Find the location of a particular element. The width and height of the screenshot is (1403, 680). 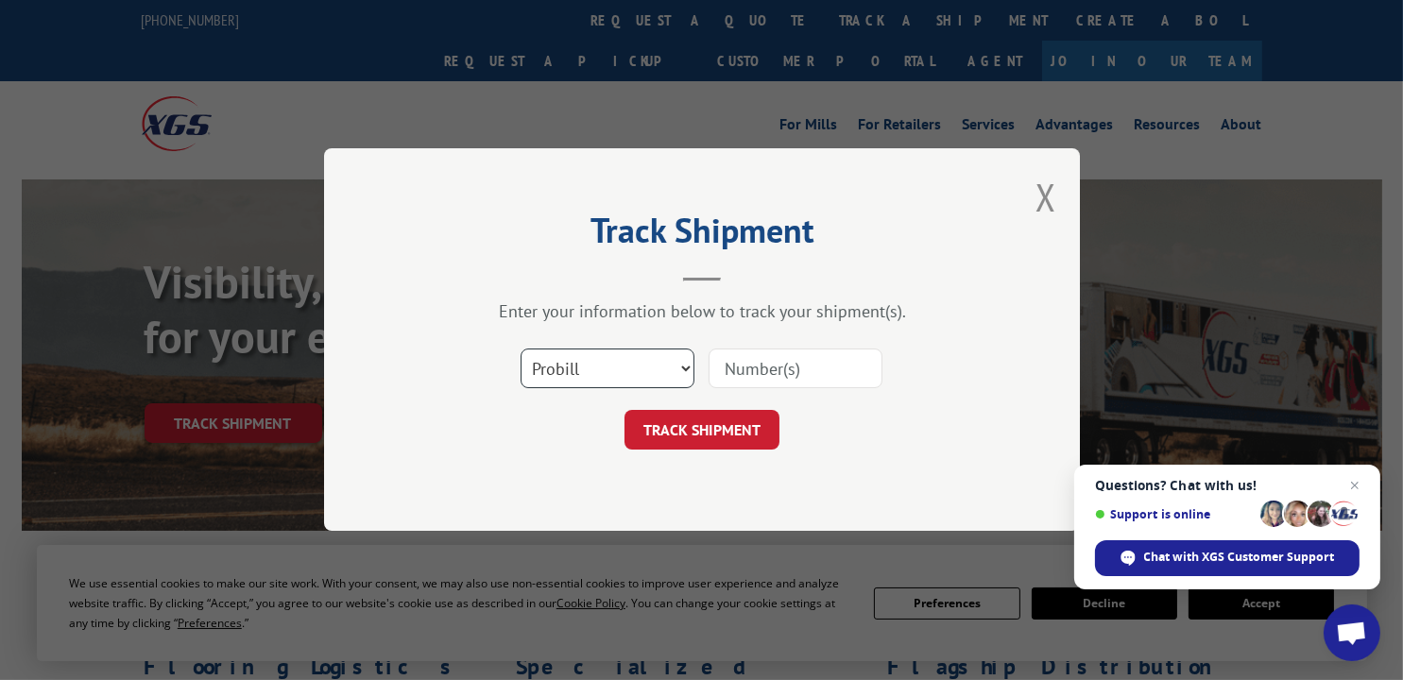

h2: Track Shipment is located at coordinates (702, 235).